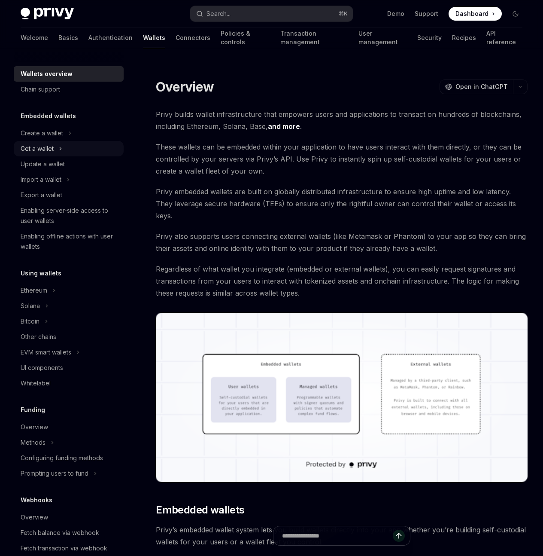  I want to click on a: Configuring funding methods, so click(69, 458).